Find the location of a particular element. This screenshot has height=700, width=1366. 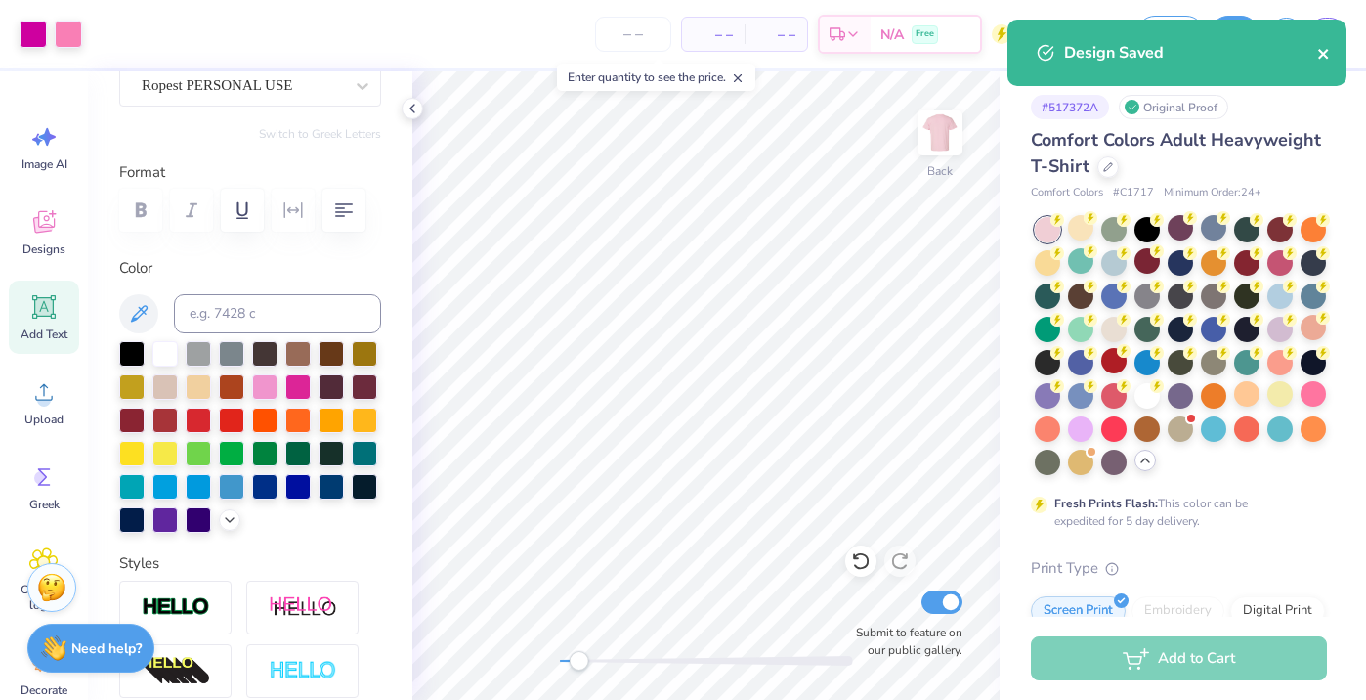

img: Stroke is located at coordinates (176, 607).